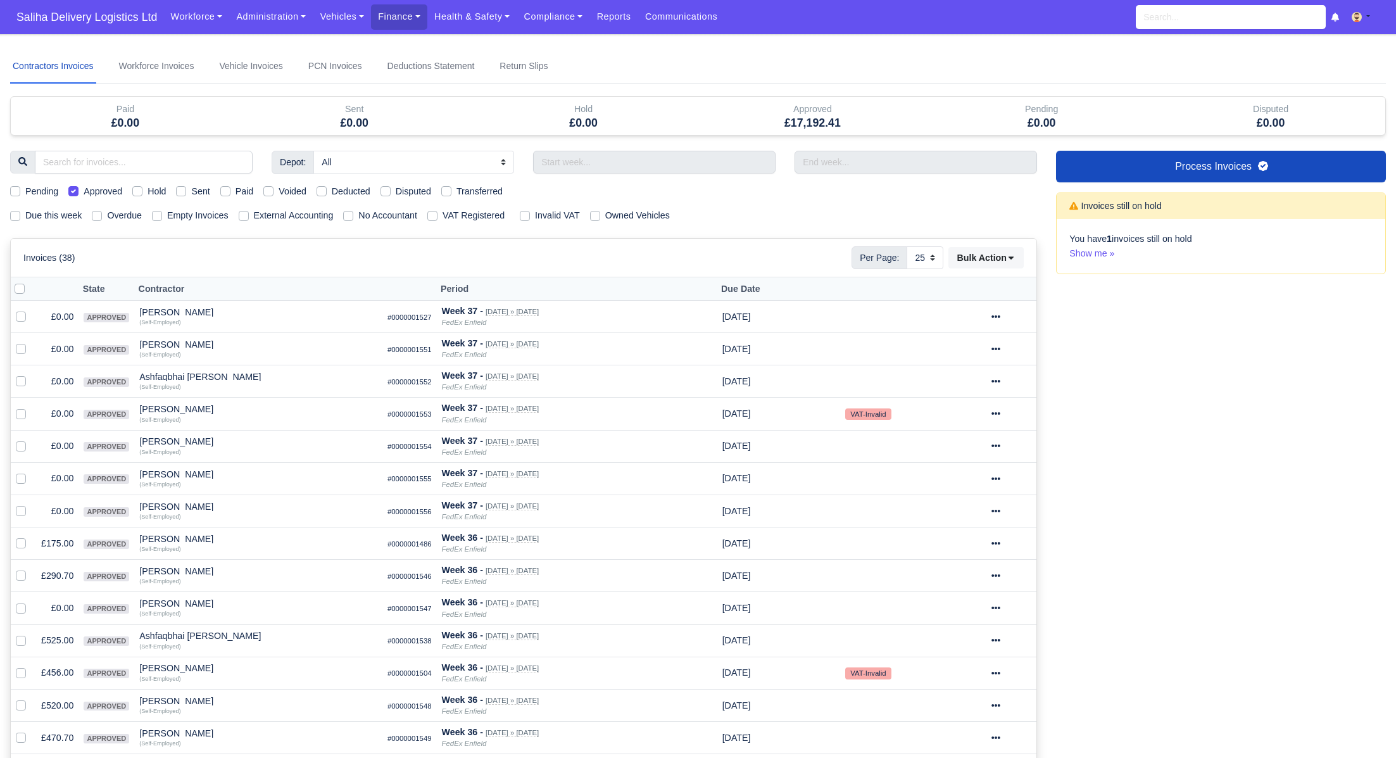 The width and height of the screenshot is (1396, 758). What do you see at coordinates (410, 608) in the screenshot?
I see `small: #0000001547` at bounding box center [410, 608].